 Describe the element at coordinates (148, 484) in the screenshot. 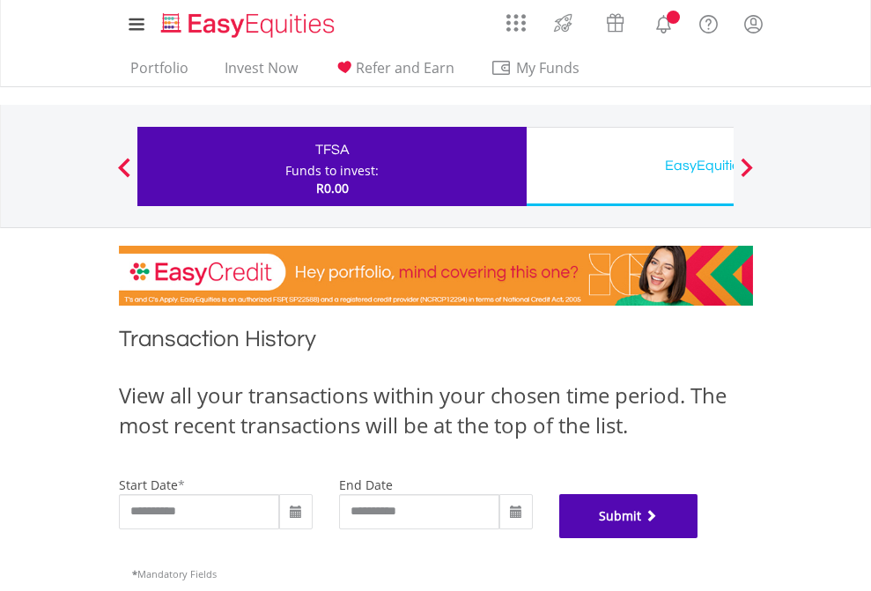

I see `label: start date` at that location.